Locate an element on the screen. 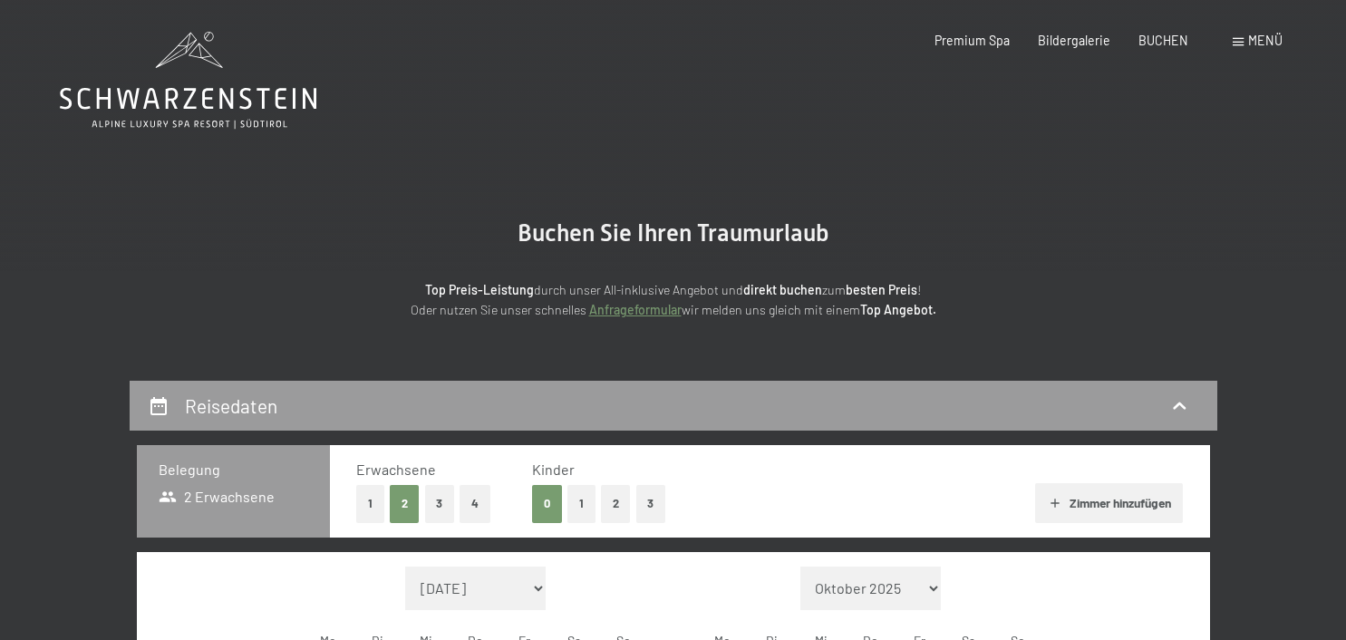 Image resolution: width=1346 pixels, height=640 pixels. a: Premium Spa is located at coordinates (972, 40).